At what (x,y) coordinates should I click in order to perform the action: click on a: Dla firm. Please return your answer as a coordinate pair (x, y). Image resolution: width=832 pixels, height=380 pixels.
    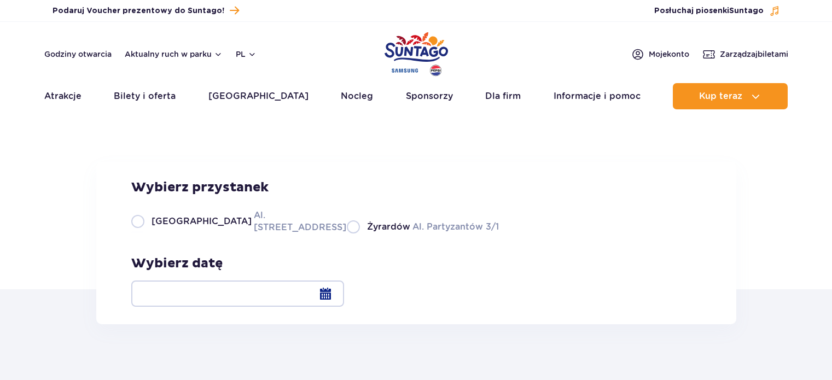
    Looking at the image, I should click on (503, 96).